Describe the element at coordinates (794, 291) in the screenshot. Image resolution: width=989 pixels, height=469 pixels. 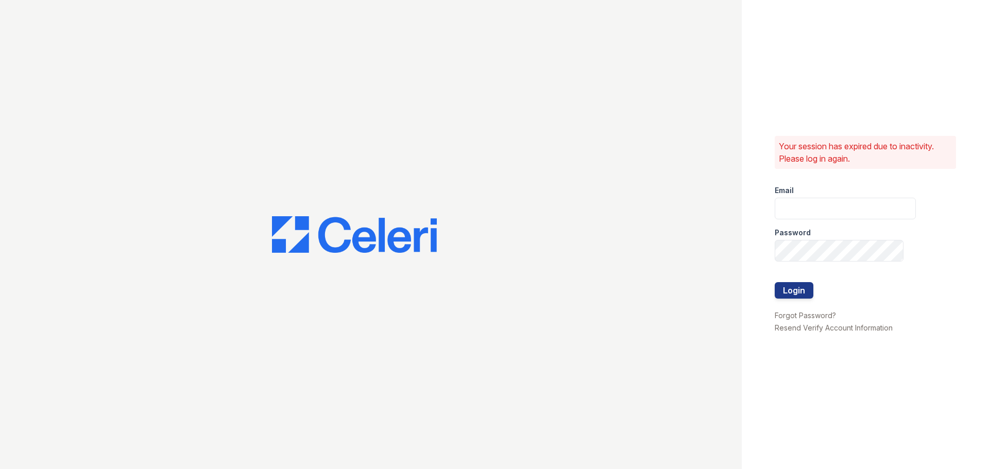
I see `button: Login` at that location.